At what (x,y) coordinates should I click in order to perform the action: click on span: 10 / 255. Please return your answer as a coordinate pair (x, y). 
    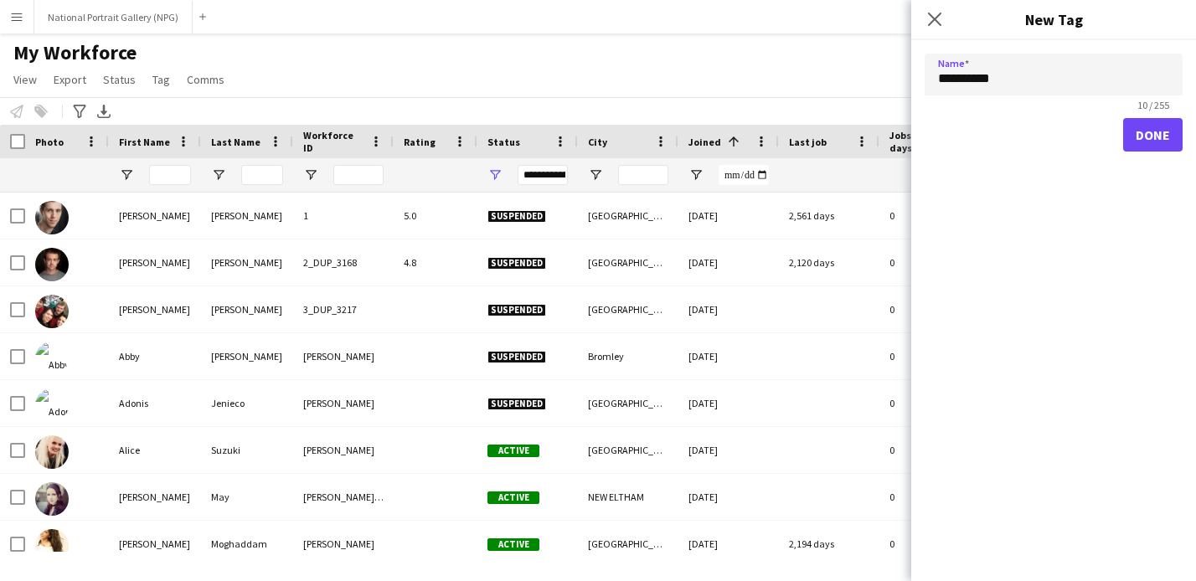
    Looking at the image, I should click on (1153, 105).